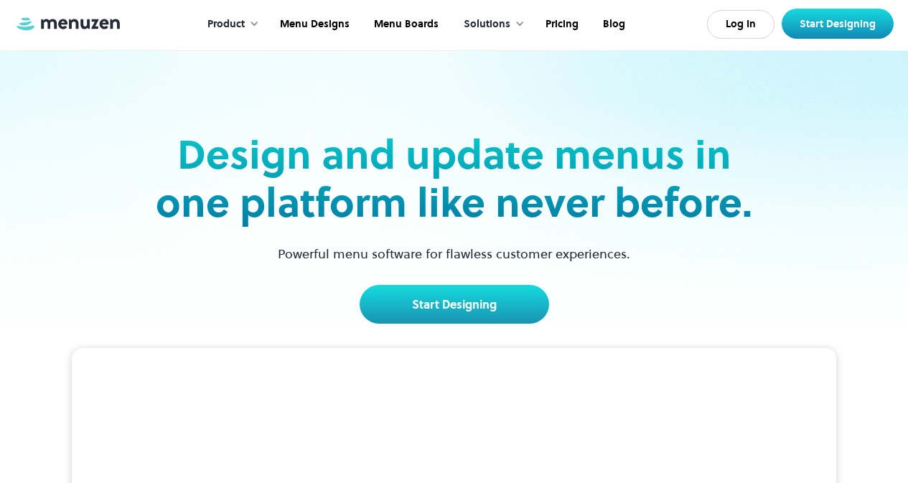 Image resolution: width=908 pixels, height=483 pixels. Describe the element at coordinates (313, 24) in the screenshot. I see `a: Menu Designs` at that location.